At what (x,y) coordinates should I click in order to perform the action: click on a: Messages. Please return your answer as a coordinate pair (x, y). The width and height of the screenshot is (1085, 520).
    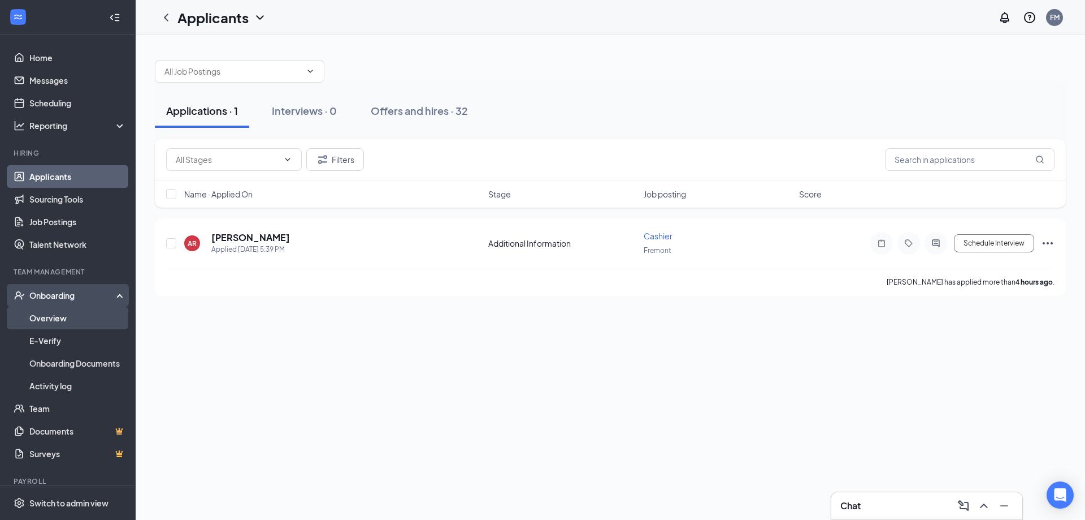
    Looking at the image, I should click on (77, 80).